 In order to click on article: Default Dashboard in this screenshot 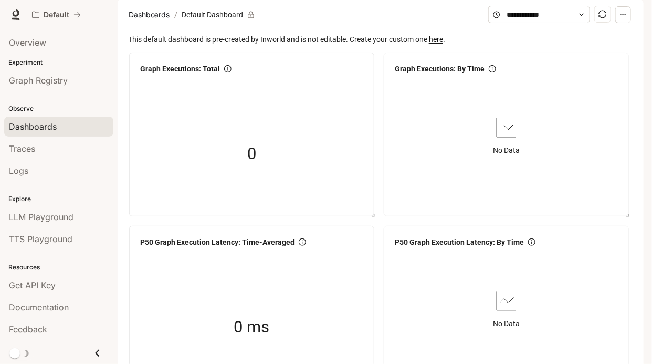, I will do `click(212, 15)`.